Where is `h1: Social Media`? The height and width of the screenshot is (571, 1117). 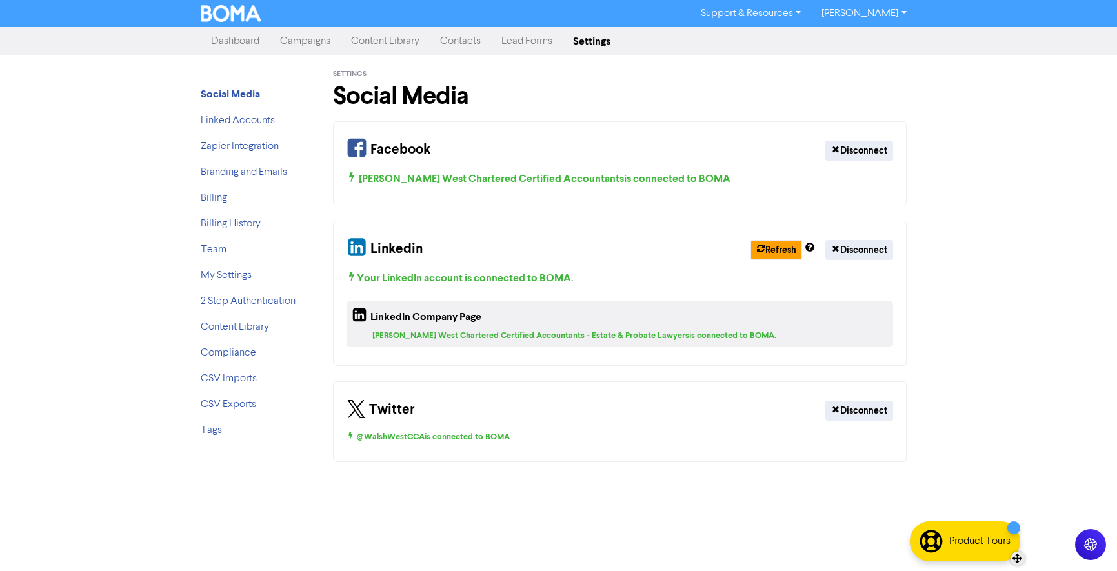
h1: Social Media is located at coordinates (620, 96).